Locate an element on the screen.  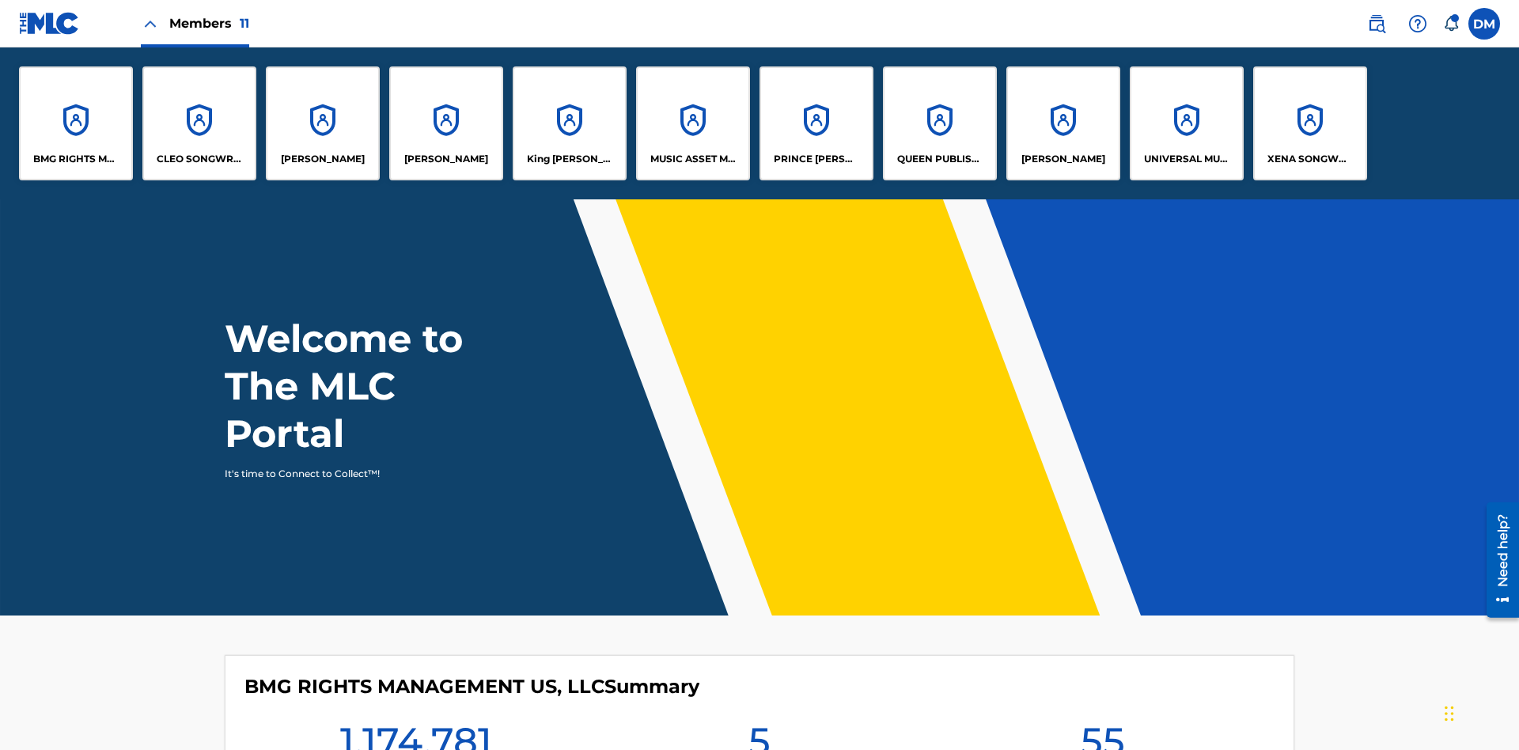
h4: BMG RIGHTS MANAGEMENT US, LLC is located at coordinates (471, 687).